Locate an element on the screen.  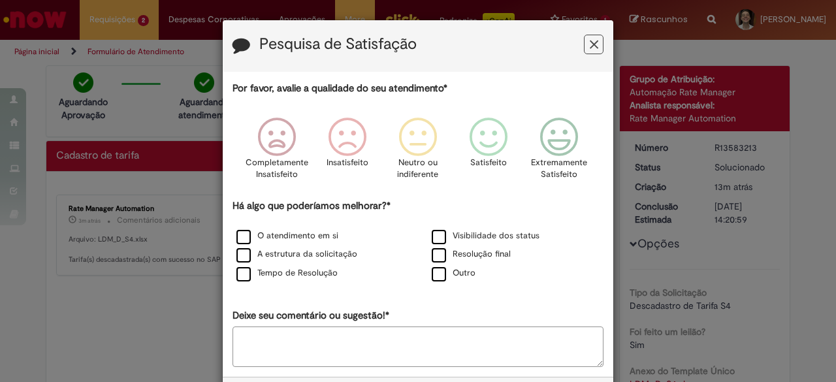
div: Há algo que poderíamos melhorar?* is located at coordinates (418, 241).